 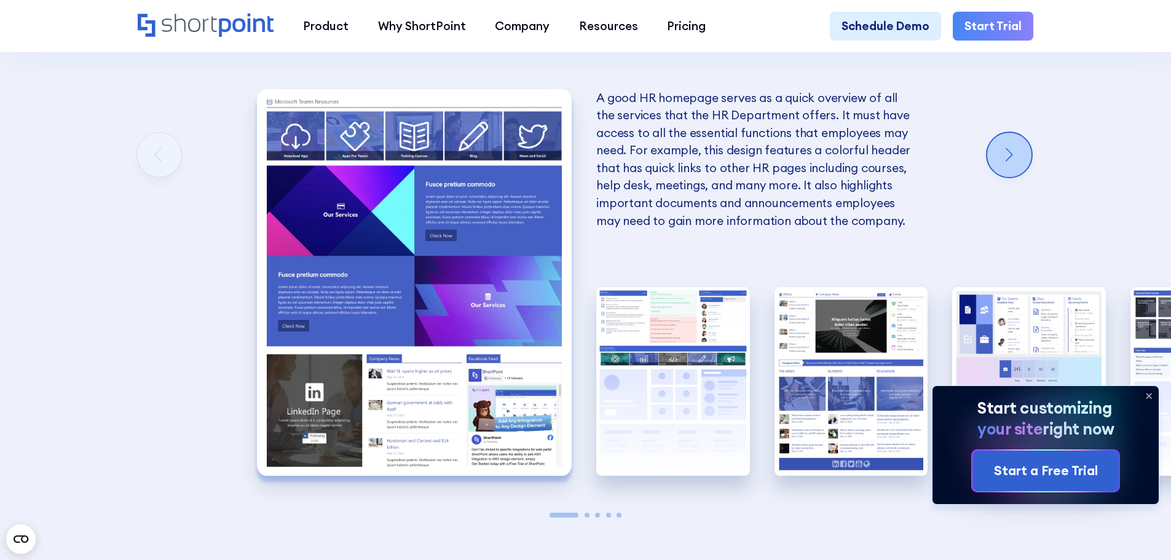 I want to click on span: Go to slide 5, so click(x=619, y=515).